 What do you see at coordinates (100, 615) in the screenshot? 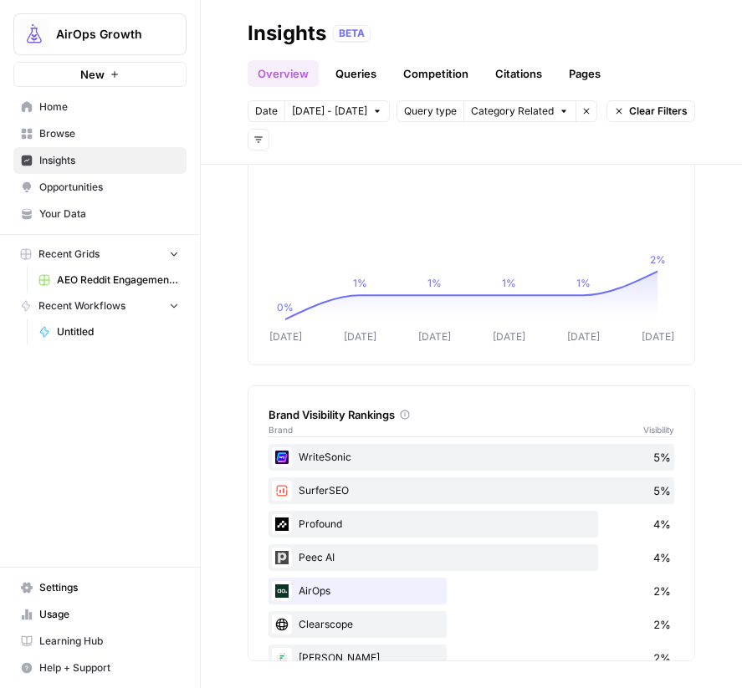
I see `a: Usage` at bounding box center [100, 615].